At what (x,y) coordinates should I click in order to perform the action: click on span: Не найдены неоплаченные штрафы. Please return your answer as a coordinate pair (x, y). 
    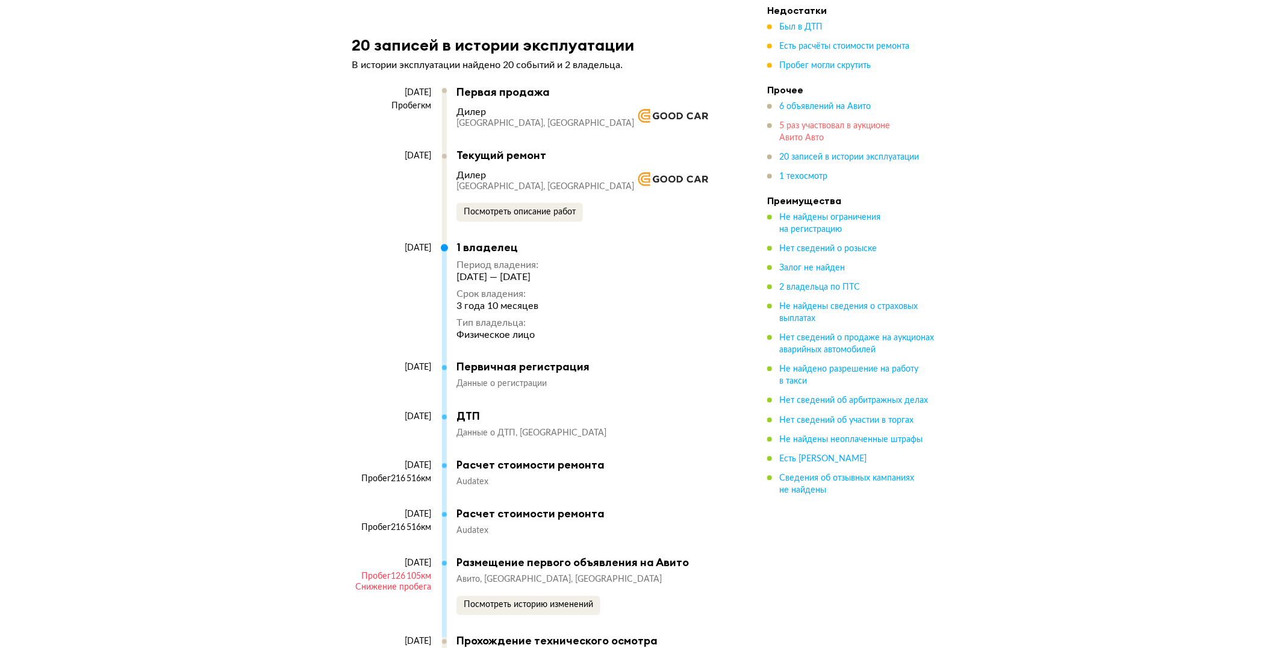
    Looking at the image, I should click on (851, 439).